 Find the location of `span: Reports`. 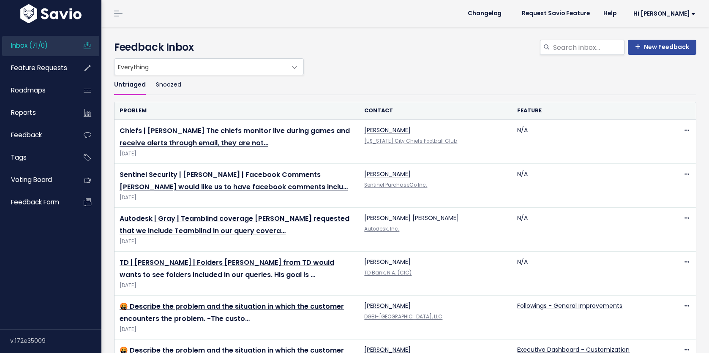

span: Reports is located at coordinates (23, 112).